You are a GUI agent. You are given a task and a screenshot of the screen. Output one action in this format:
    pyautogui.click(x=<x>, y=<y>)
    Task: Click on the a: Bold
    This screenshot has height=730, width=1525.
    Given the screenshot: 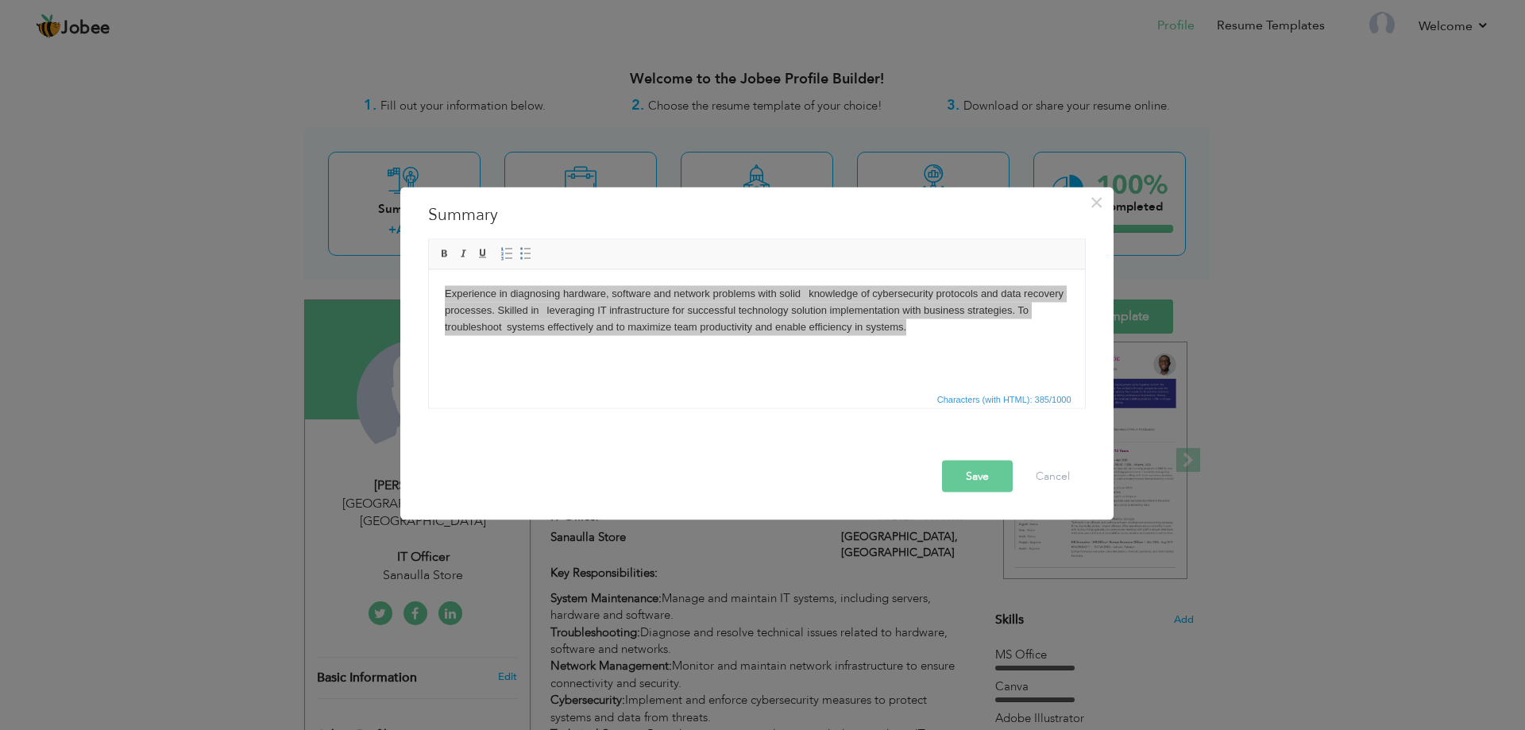 What is the action you would take?
    pyautogui.click(x=445, y=253)
    